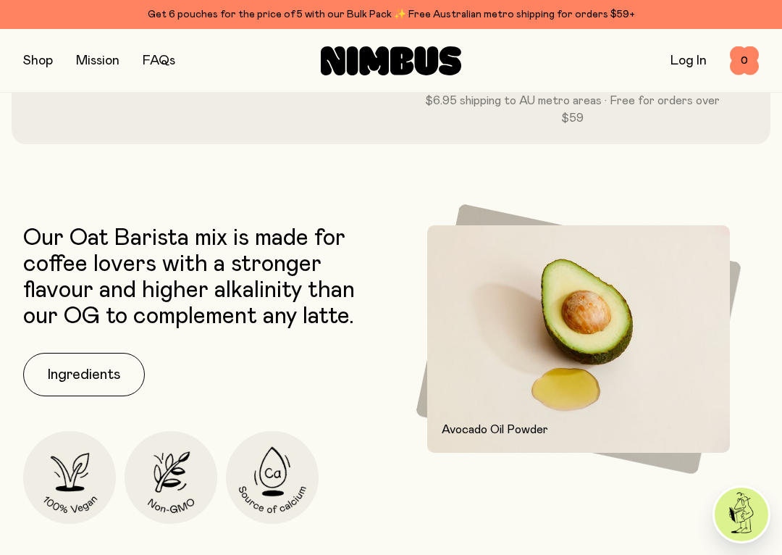 Image resolution: width=782 pixels, height=555 pixels. Describe the element at coordinates (159, 61) in the screenshot. I see `a: FAQs` at that location.